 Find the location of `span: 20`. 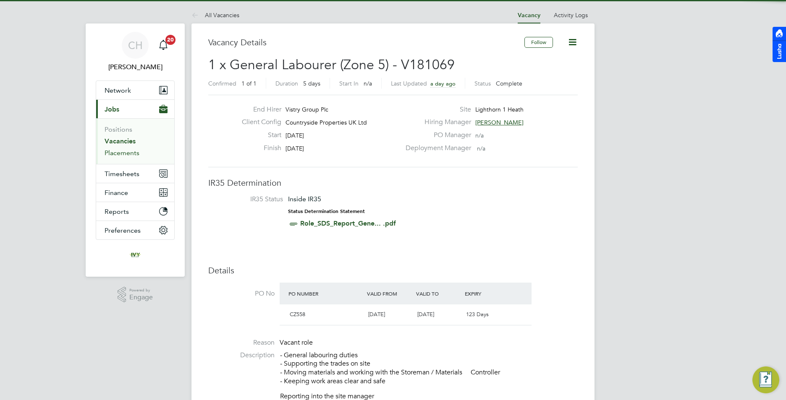

span: 20 is located at coordinates (170, 40).